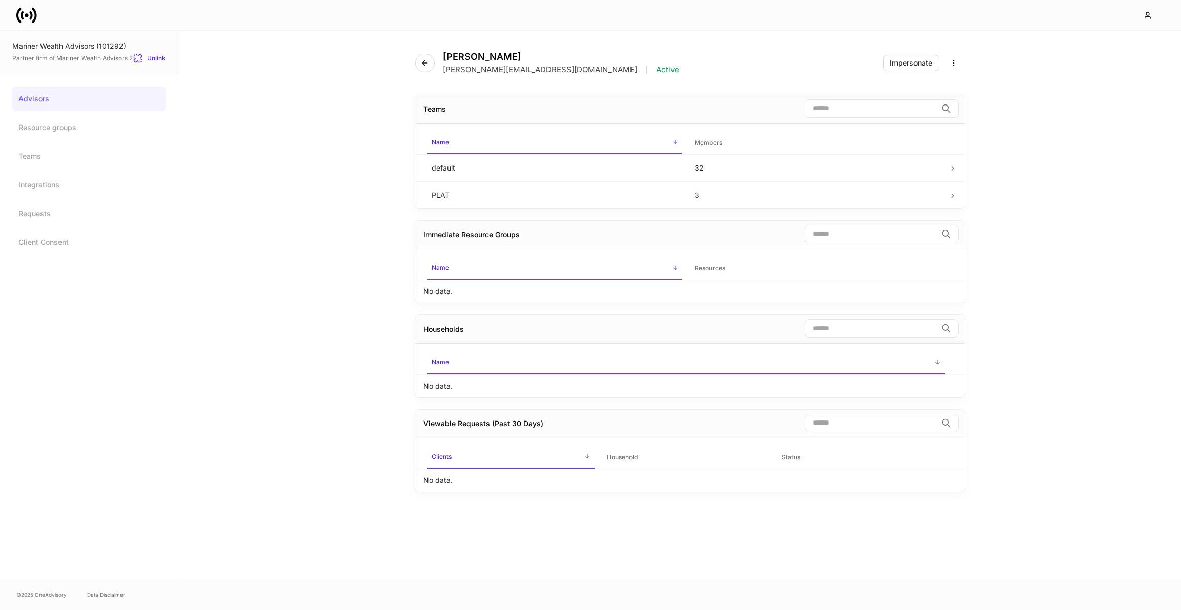 The width and height of the screenshot is (1181, 610). Describe the element at coordinates (511, 458) in the screenshot. I see `span: Clients` at that location.